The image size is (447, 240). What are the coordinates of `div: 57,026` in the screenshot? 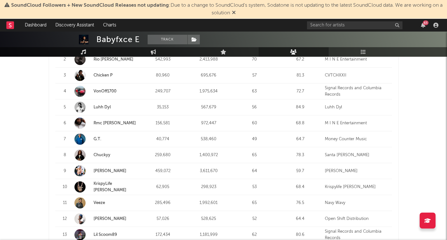 It's located at (163, 219).